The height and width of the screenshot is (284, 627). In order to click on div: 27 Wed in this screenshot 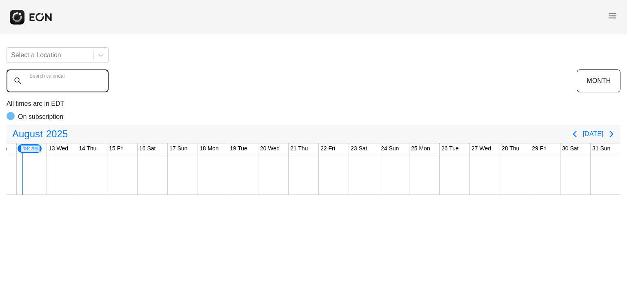, I will do `click(481, 148)`.